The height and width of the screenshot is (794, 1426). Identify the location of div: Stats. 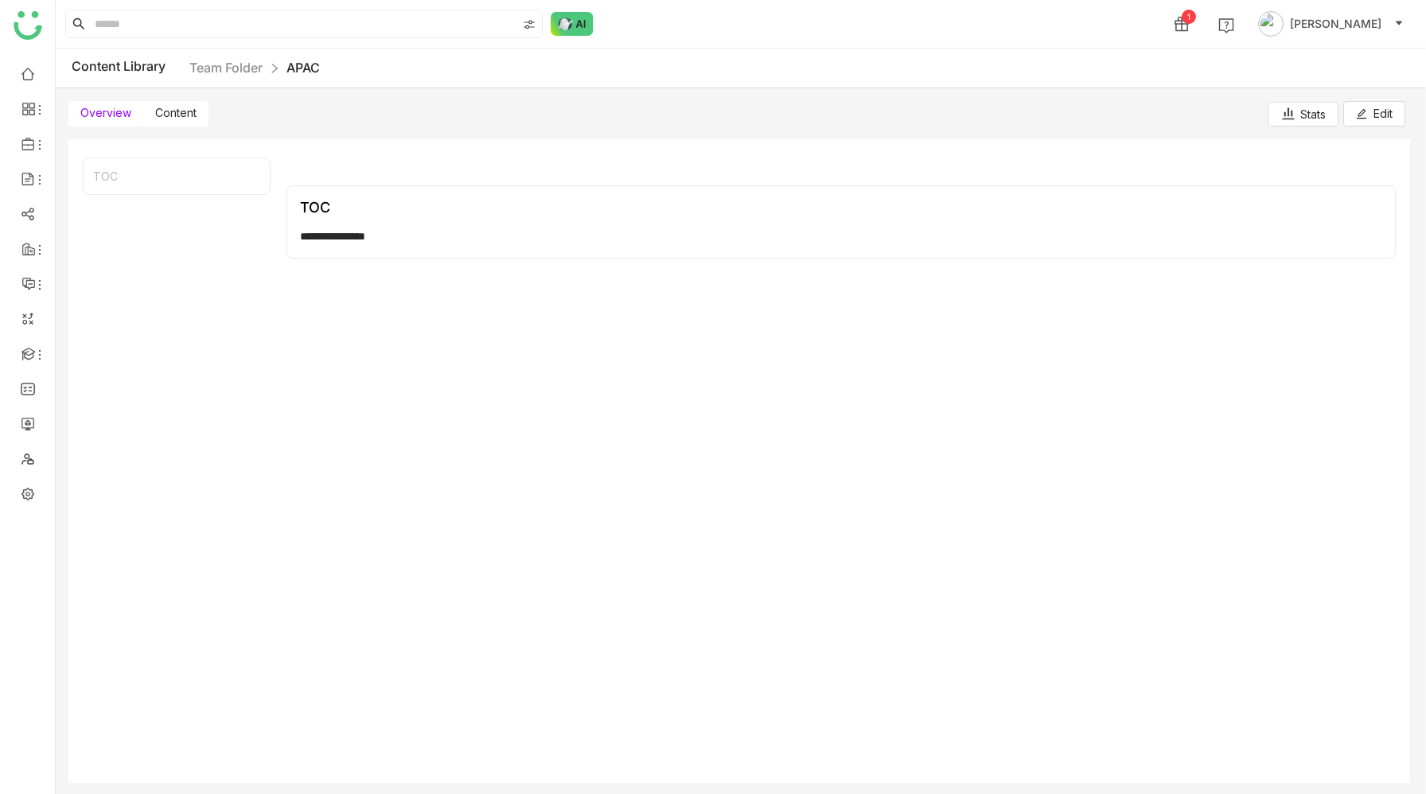
(1302, 114).